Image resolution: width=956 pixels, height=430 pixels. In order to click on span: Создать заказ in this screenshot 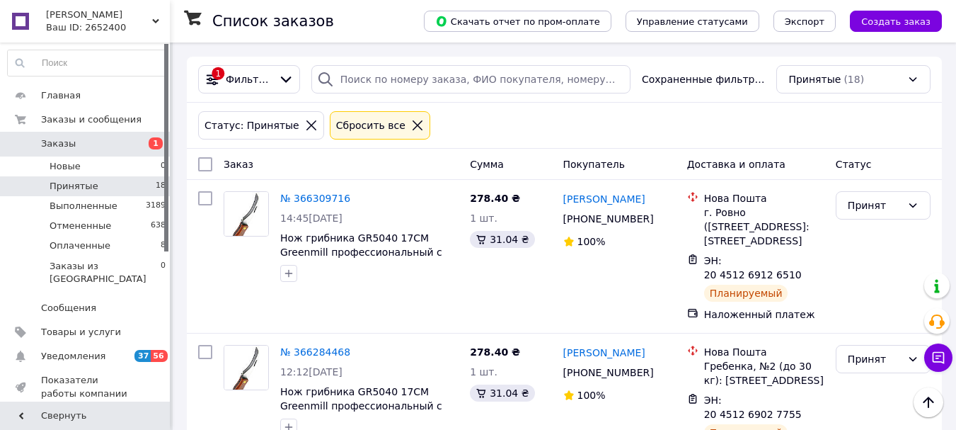, I will do `click(896, 21)`.